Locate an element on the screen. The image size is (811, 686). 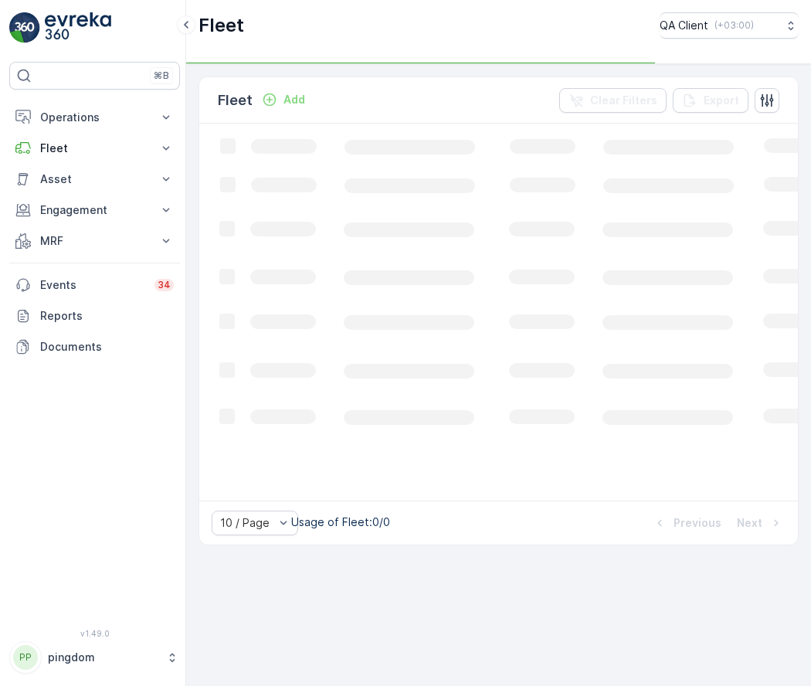
button: Add is located at coordinates (283, 100).